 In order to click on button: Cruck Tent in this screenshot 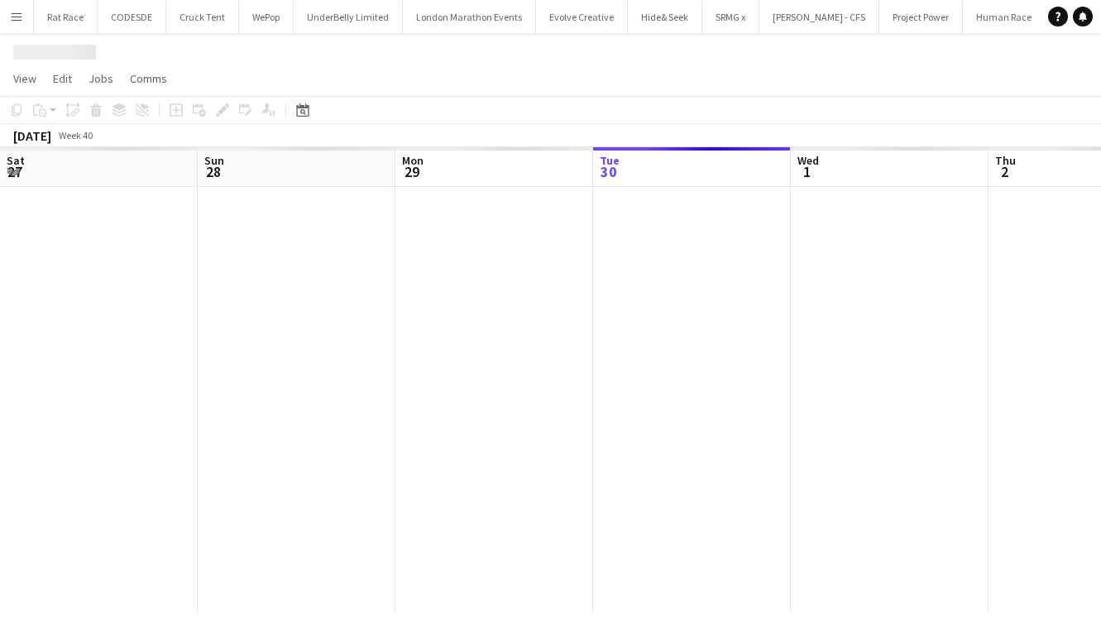, I will do `click(203, 17)`.